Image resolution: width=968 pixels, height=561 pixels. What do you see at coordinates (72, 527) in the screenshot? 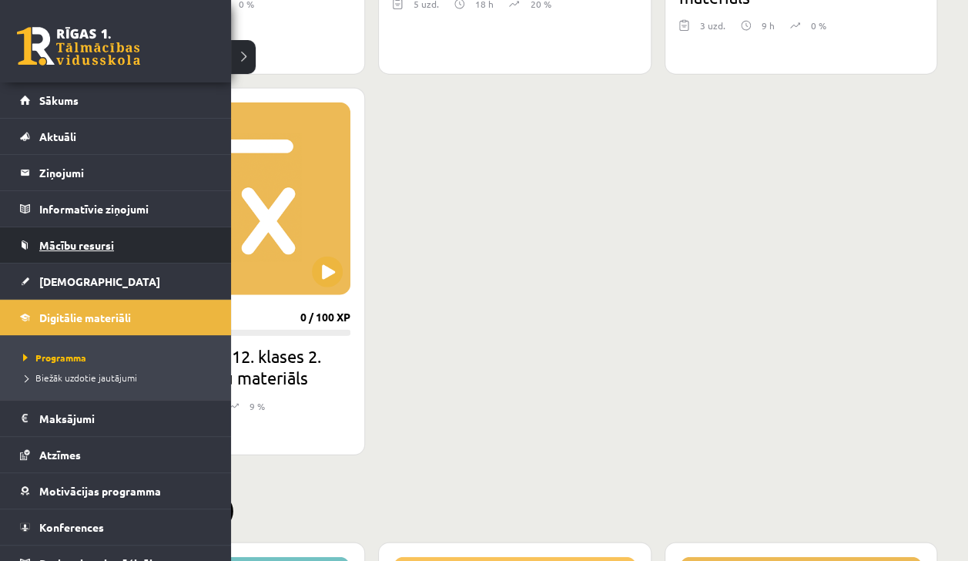
I see `span: Konferences` at bounding box center [72, 527].